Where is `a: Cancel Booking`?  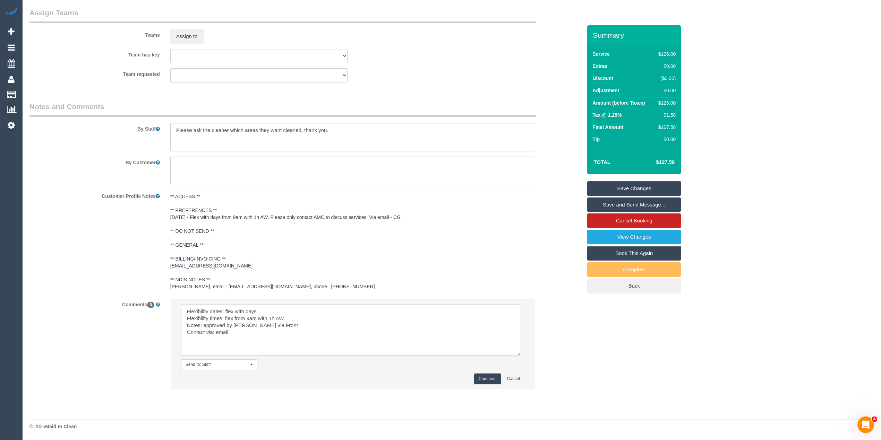
a: Cancel Booking is located at coordinates (634, 221).